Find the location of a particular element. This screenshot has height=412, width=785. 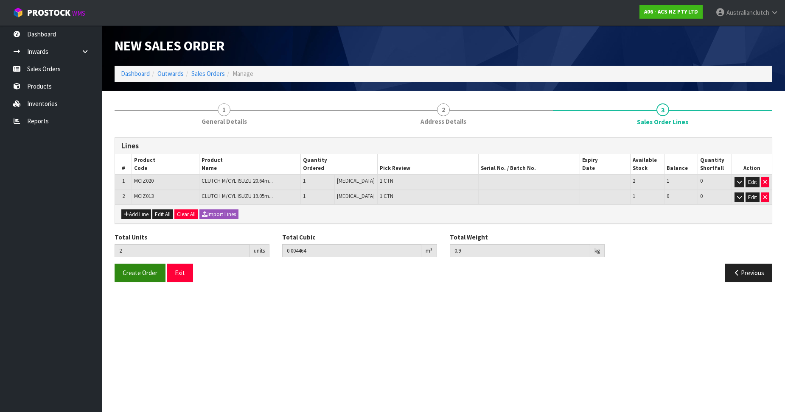

button: Clear All is located at coordinates (186, 215).